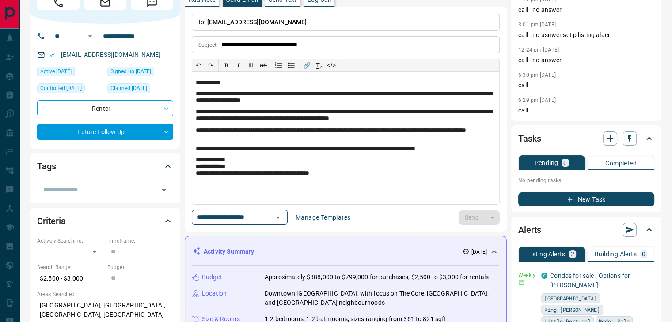 This screenshot has height=322, width=672. I want to click on svg: Email Verified, so click(52, 55).